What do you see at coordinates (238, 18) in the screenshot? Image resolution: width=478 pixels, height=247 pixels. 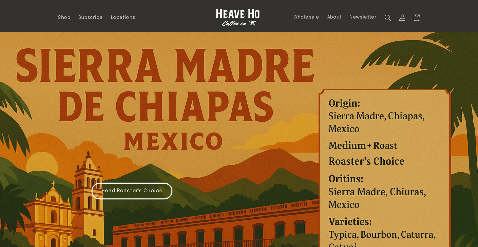 I see `img: Heave Ho Coffee Co` at bounding box center [238, 18].